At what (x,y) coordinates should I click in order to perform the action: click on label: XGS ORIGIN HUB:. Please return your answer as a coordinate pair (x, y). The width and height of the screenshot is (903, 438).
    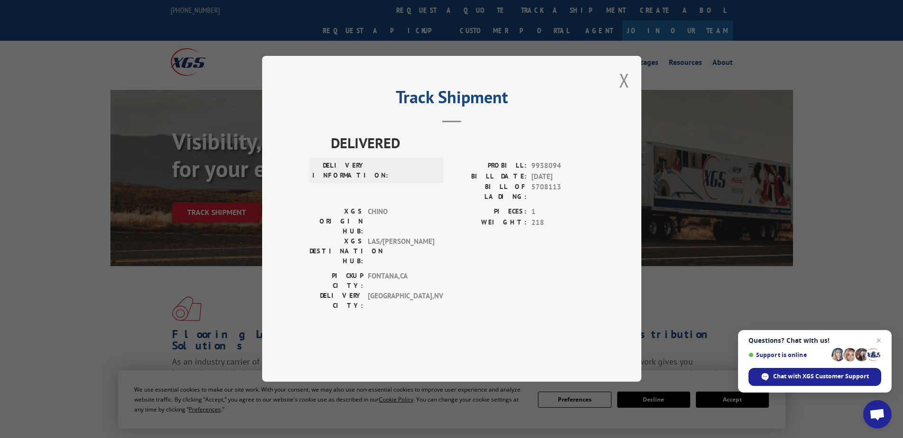
    Looking at the image, I should click on (336, 222).